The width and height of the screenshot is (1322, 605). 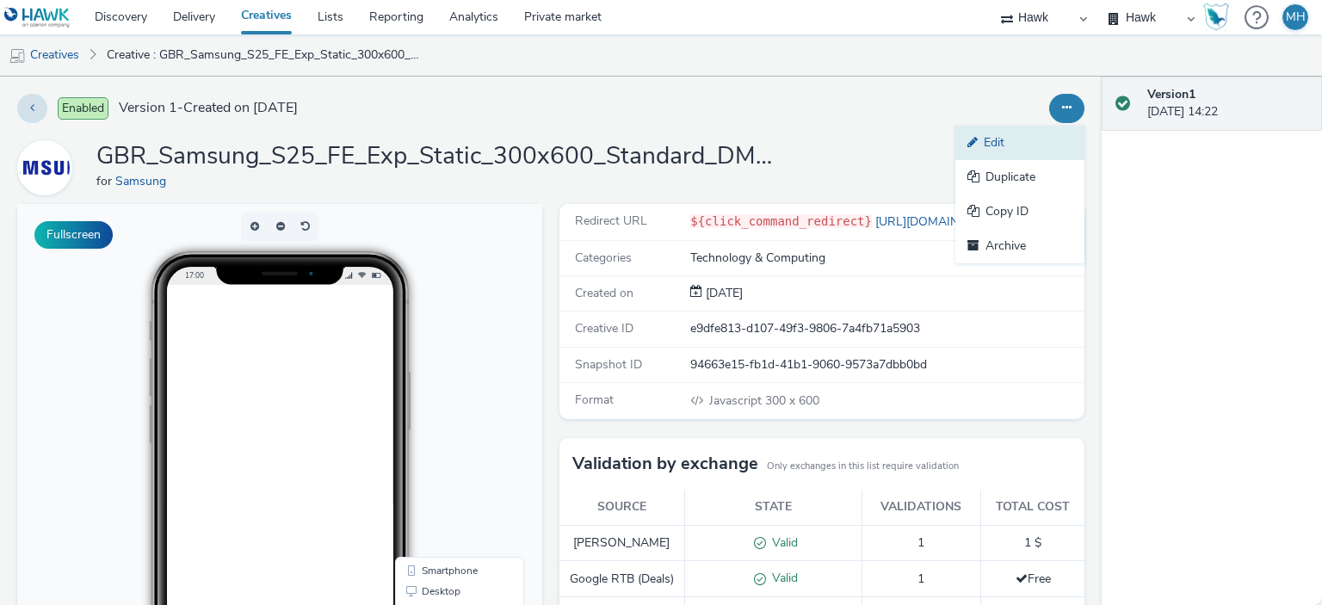 What do you see at coordinates (177, 71) in the screenshot?
I see `span: 17:00` at bounding box center [177, 71].